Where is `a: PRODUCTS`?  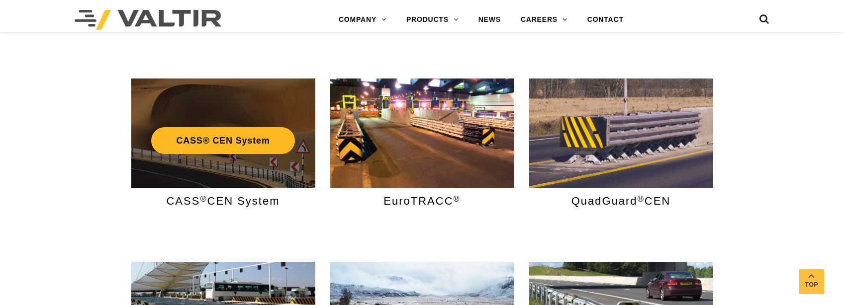 a: PRODUCTS is located at coordinates (432, 20).